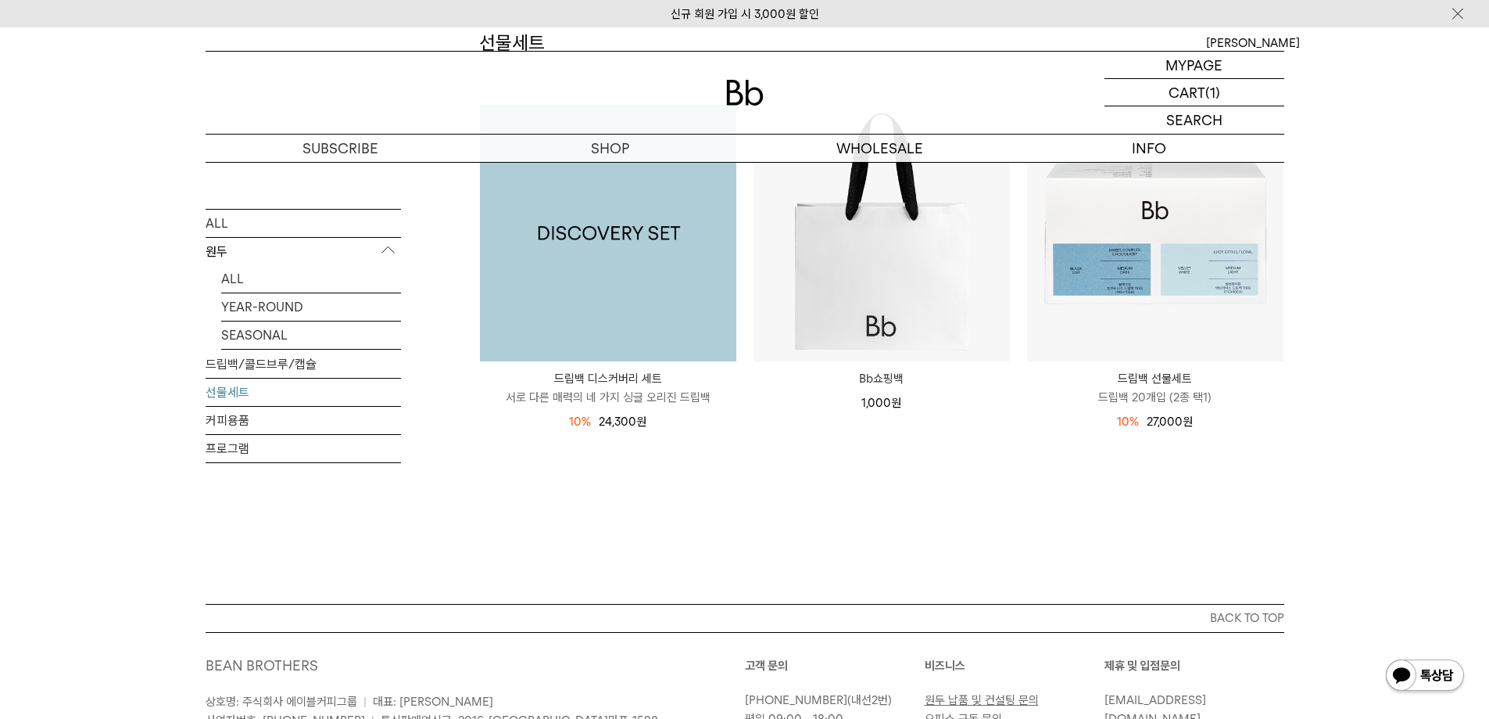 The image size is (1489, 719). What do you see at coordinates (1156, 397) in the screenshot?
I see `p: 드립백 20개입 (2종 택1)` at bounding box center [1156, 397].